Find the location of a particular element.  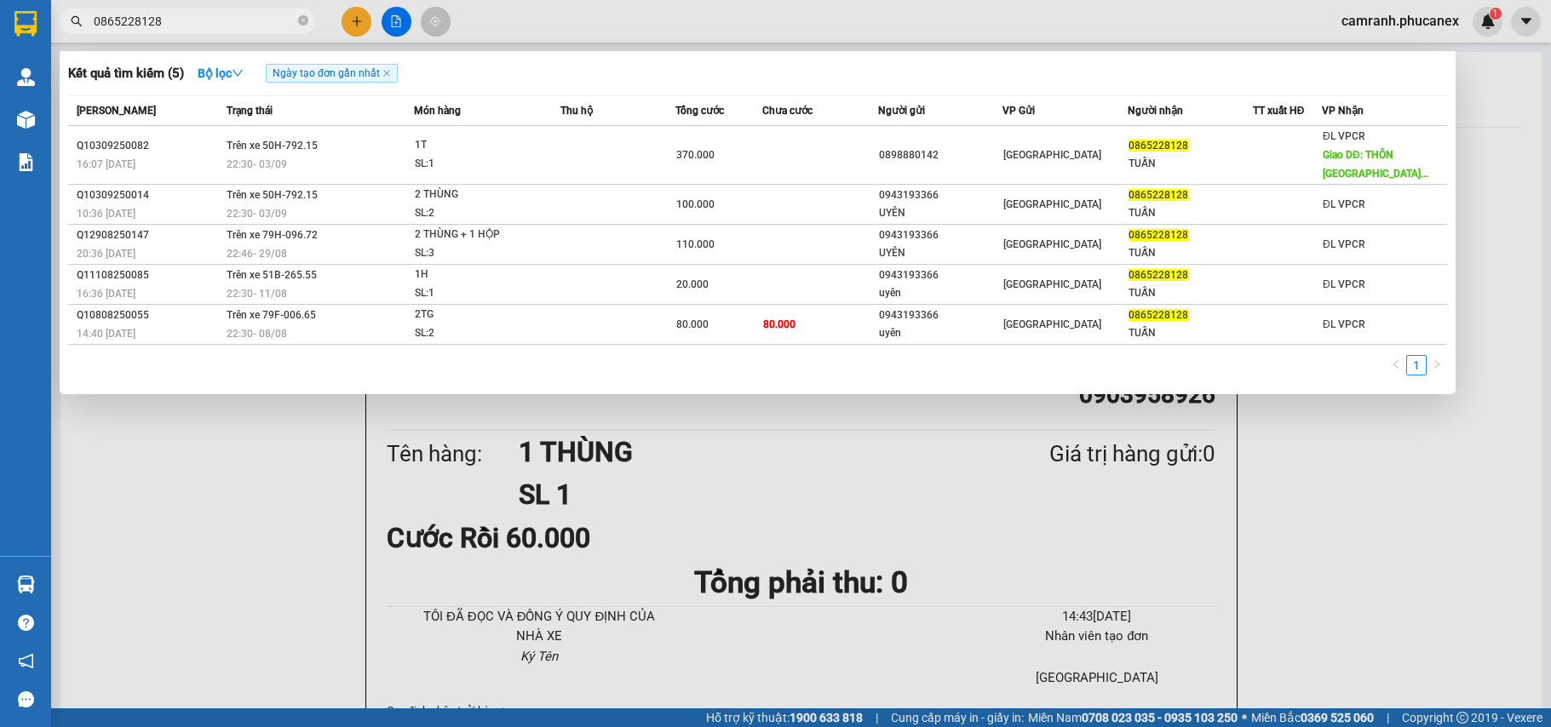

span: left is located at coordinates (1396, 365).